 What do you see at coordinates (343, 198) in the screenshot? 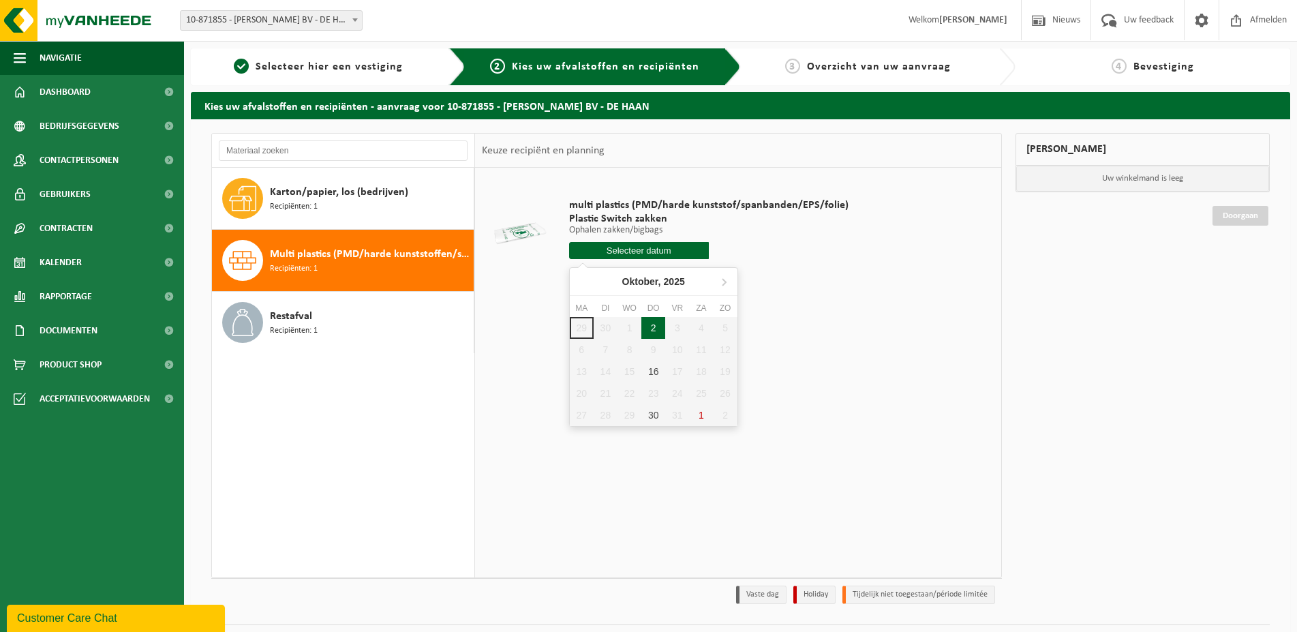
I see `button: Karton/papier, los (bedrijven) Recipiënten: 1` at bounding box center [343, 198].